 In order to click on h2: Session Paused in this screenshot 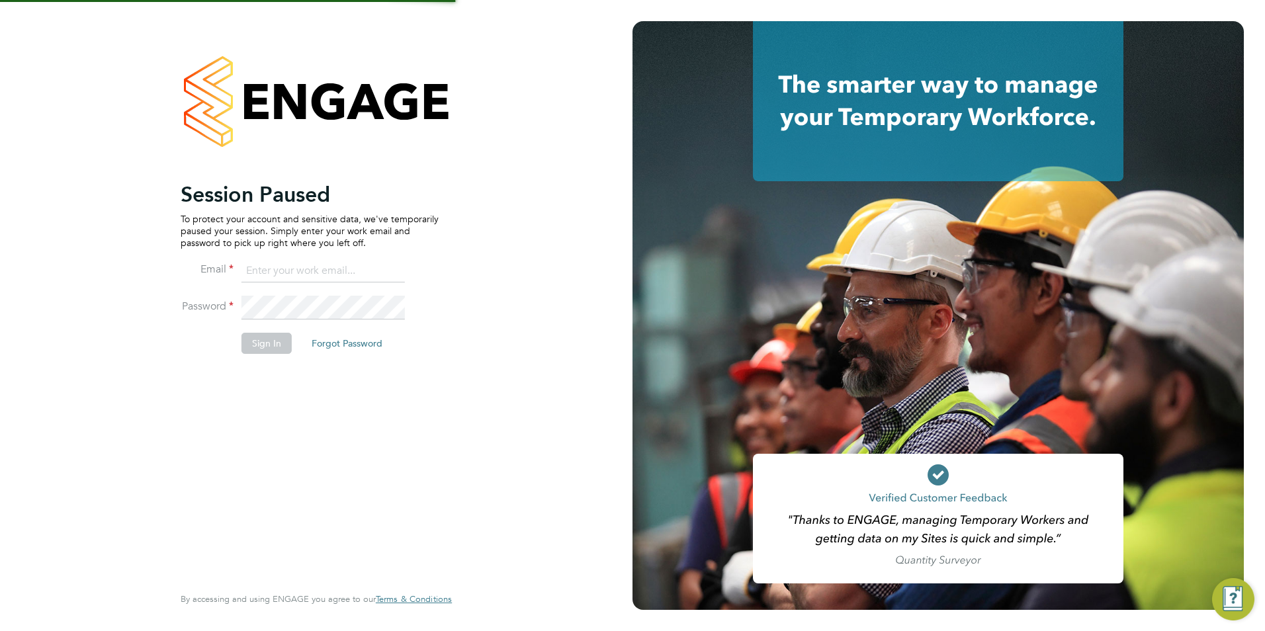, I will do `click(310, 195)`.